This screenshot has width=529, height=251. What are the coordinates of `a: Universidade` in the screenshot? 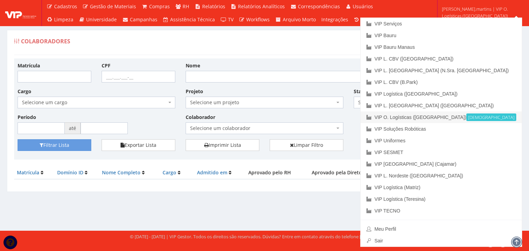 It's located at (98, 20).